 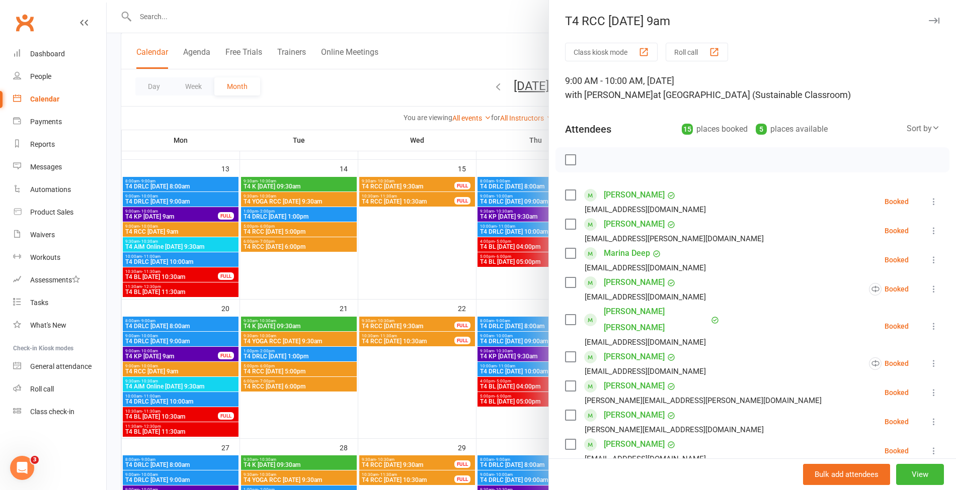 What do you see at coordinates (59, 325) in the screenshot?
I see `a: What's New` at bounding box center [59, 325].